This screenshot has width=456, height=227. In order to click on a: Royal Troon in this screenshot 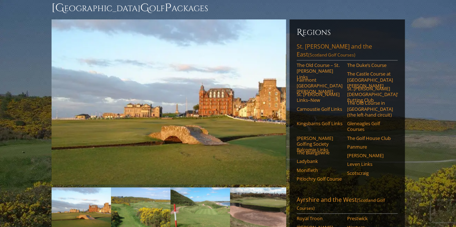, I will do `click(319, 219)`.